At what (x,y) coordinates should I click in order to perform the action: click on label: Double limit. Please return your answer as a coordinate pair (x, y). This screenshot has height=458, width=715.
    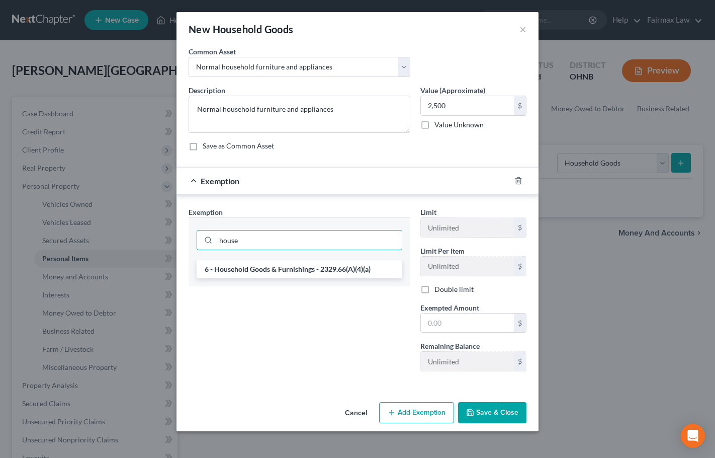
    Looking at the image, I should click on (454, 289).